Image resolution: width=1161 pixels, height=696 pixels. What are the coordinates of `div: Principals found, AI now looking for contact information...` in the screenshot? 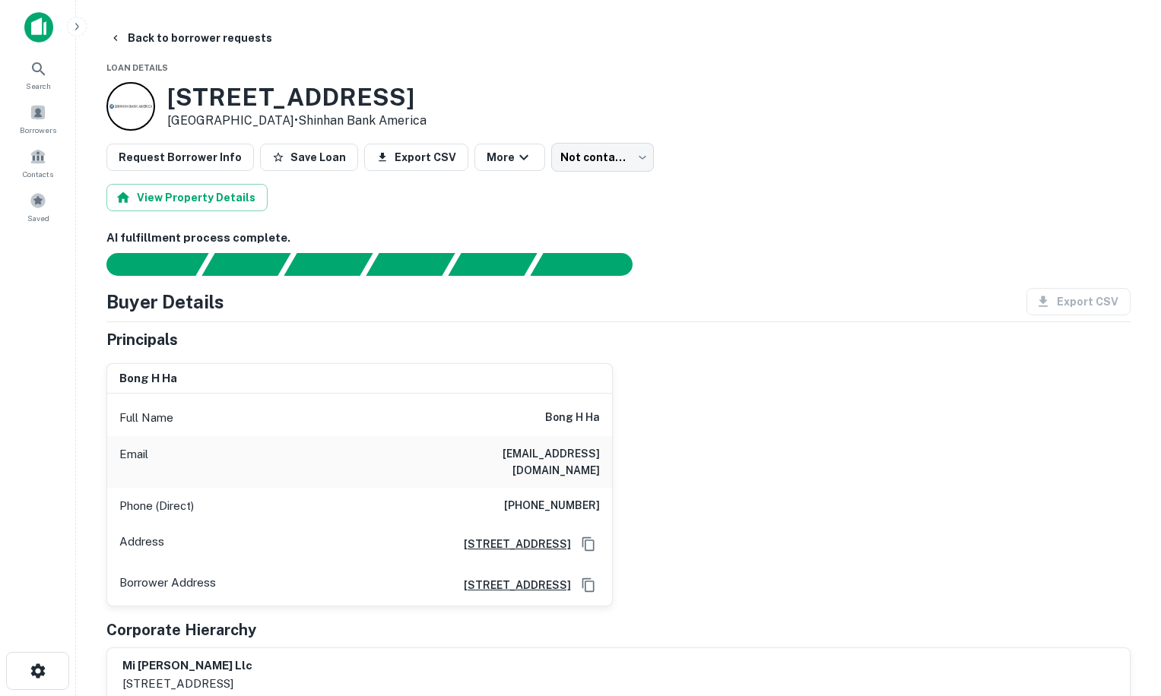 It's located at (410, 265).